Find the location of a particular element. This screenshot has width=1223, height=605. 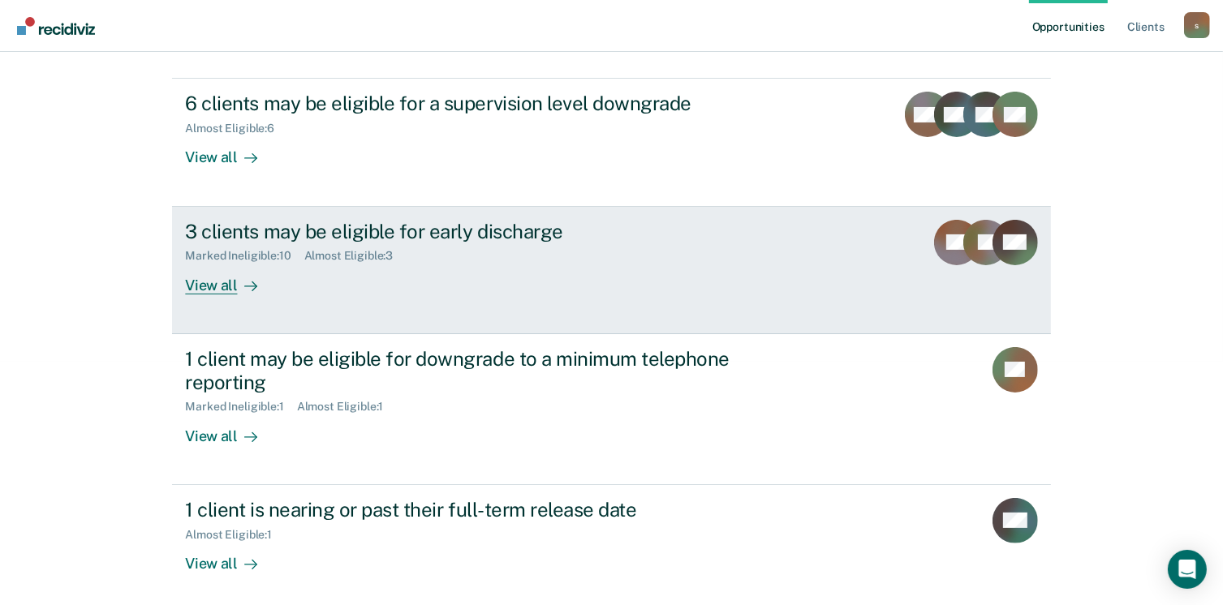

div: 1 client is nearing or past their full-term release date is located at coordinates (470, 510).